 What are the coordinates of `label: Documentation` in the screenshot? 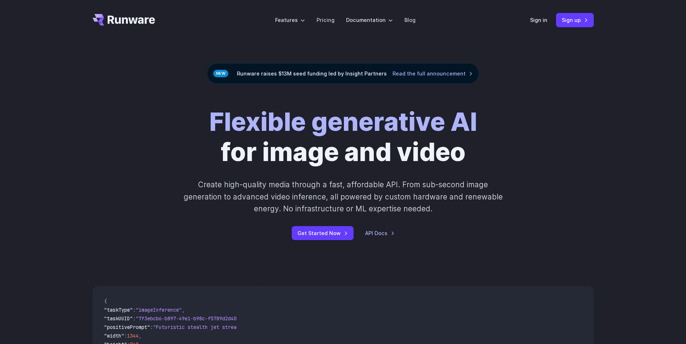 It's located at (369, 20).